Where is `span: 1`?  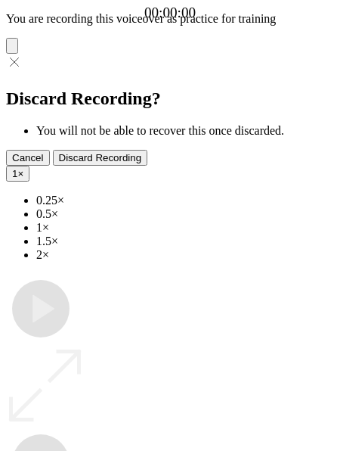 span: 1 is located at coordinates (14, 173).